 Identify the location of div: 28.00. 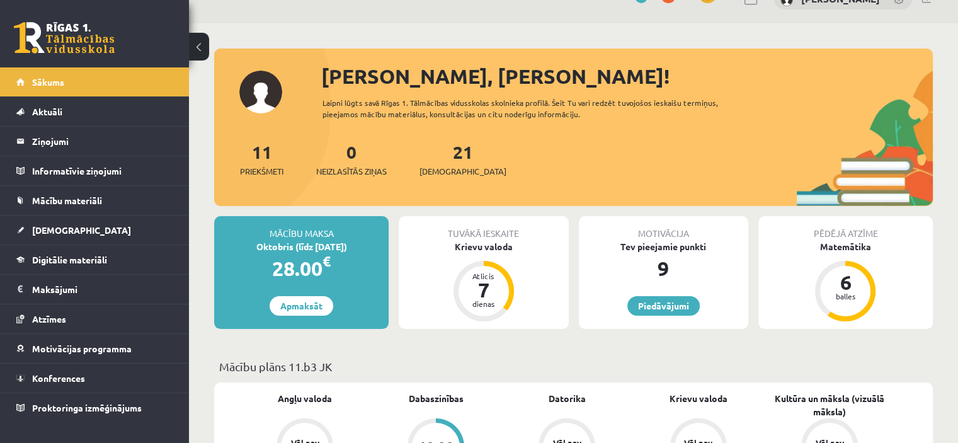
(301, 268).